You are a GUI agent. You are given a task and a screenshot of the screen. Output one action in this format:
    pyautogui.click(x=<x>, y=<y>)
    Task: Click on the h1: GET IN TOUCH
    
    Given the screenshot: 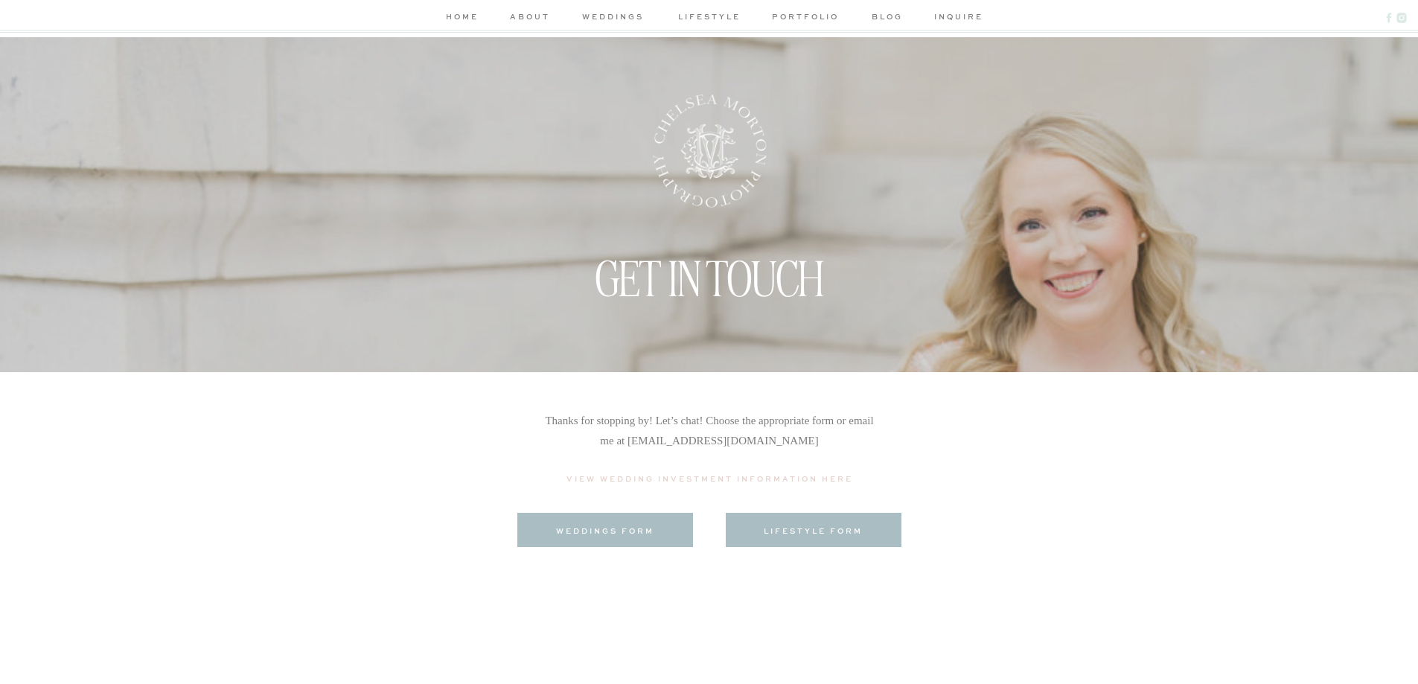 What is the action you would take?
    pyautogui.click(x=710, y=259)
    